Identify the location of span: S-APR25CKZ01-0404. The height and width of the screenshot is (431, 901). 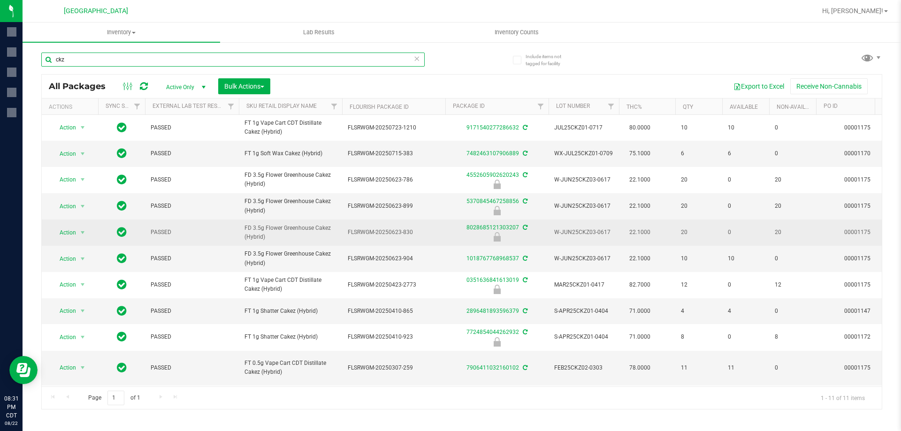
(584, 311).